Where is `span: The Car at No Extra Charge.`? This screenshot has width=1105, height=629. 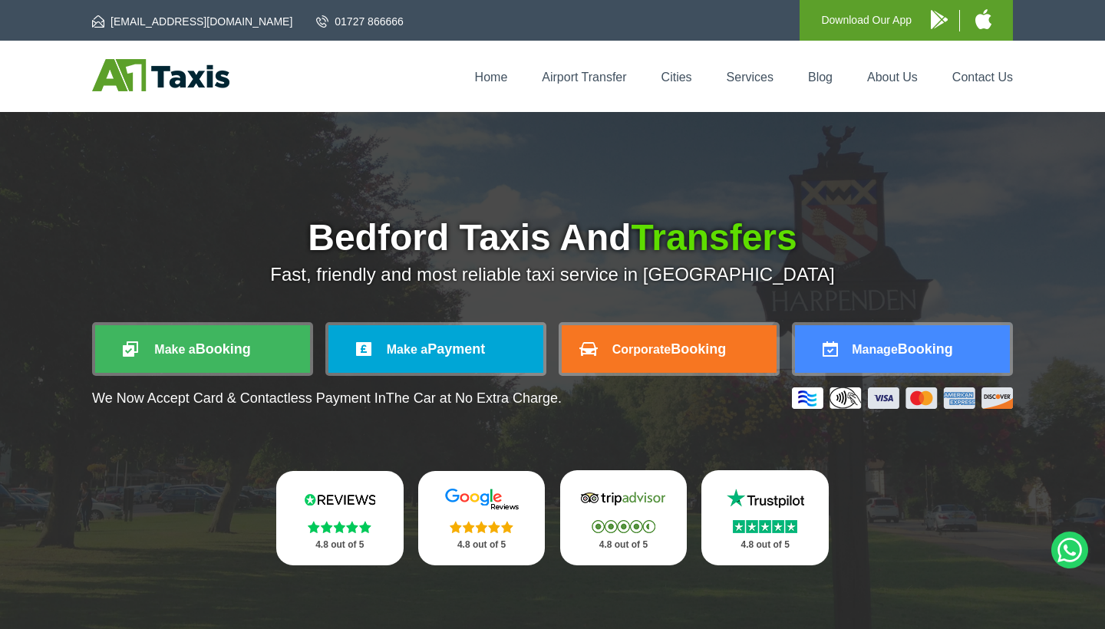 span: The Car at No Extra Charge. is located at coordinates (473, 398).